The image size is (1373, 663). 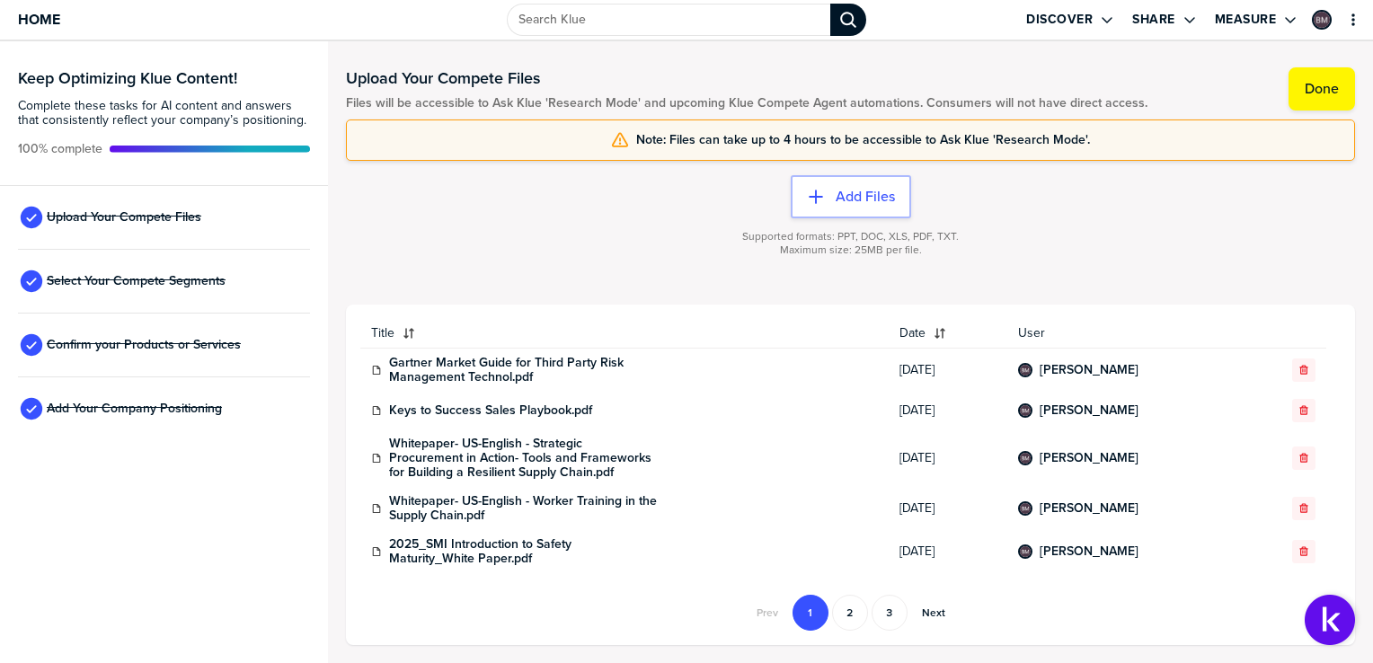 What do you see at coordinates (164, 78) in the screenshot?
I see `h3: Keep Optimizing Klue Content!` at bounding box center [164, 78].